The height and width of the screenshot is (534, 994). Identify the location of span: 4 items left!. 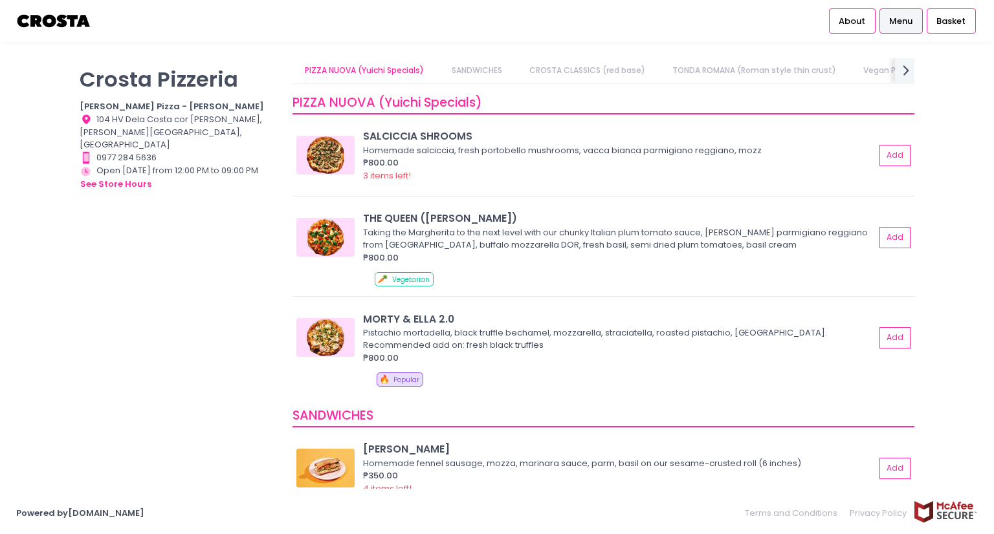
(387, 488).